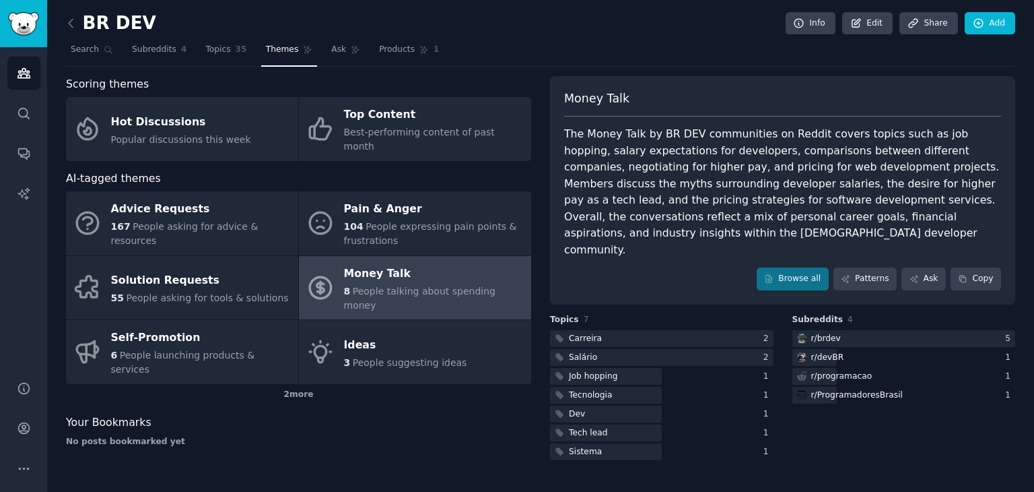  What do you see at coordinates (111, 24) in the screenshot?
I see `h2: BR DEV` at bounding box center [111, 24].